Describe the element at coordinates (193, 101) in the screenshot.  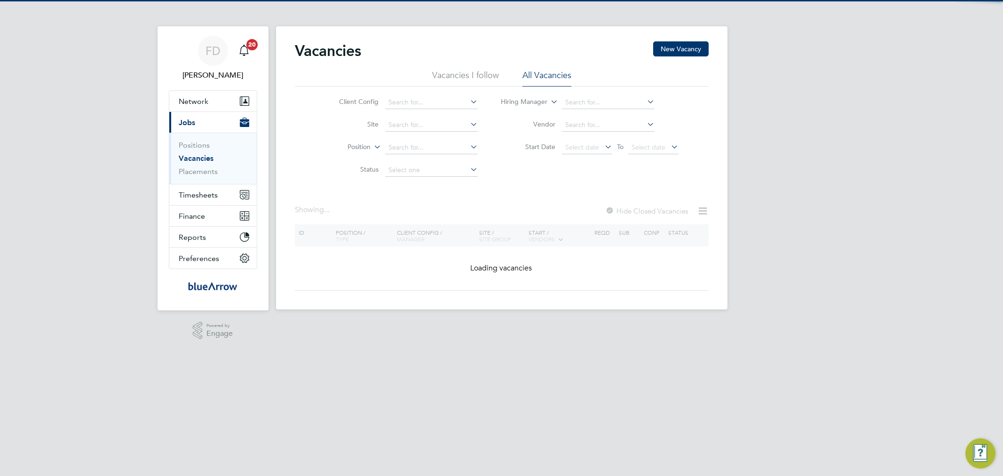
I see `span: Network` at that location.